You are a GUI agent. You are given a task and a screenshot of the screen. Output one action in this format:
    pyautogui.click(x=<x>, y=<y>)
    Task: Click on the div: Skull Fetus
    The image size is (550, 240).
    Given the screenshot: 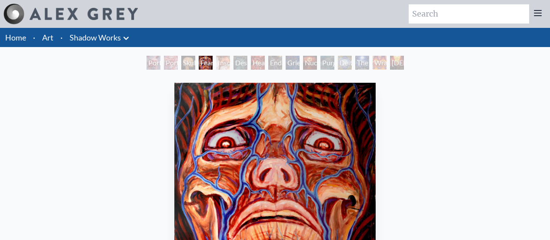 What is the action you would take?
    pyautogui.click(x=188, y=63)
    